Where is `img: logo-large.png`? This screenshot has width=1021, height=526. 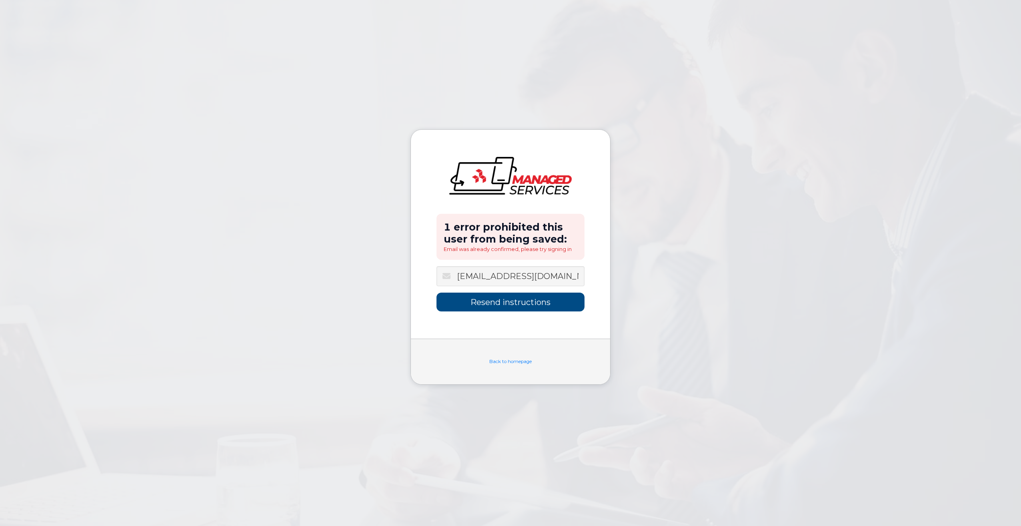
img: logo-large.png is located at coordinates (510, 176).